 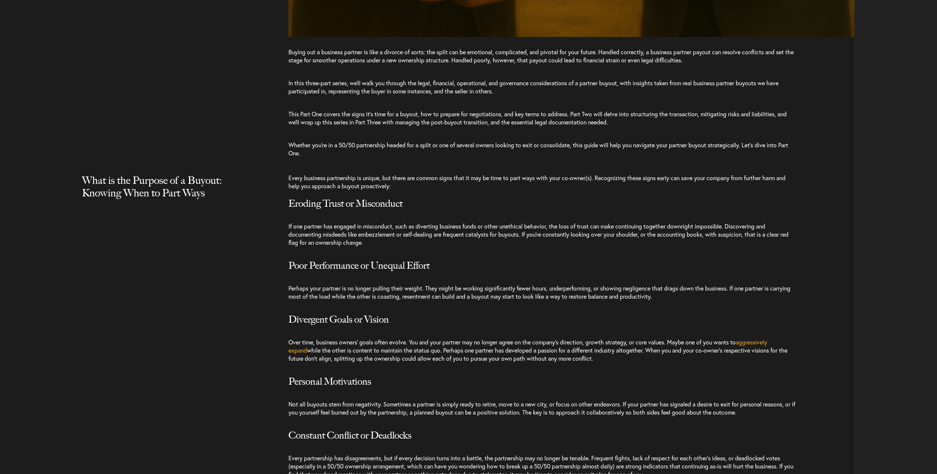 I want to click on span: aggressively expand, so click(x=528, y=346).